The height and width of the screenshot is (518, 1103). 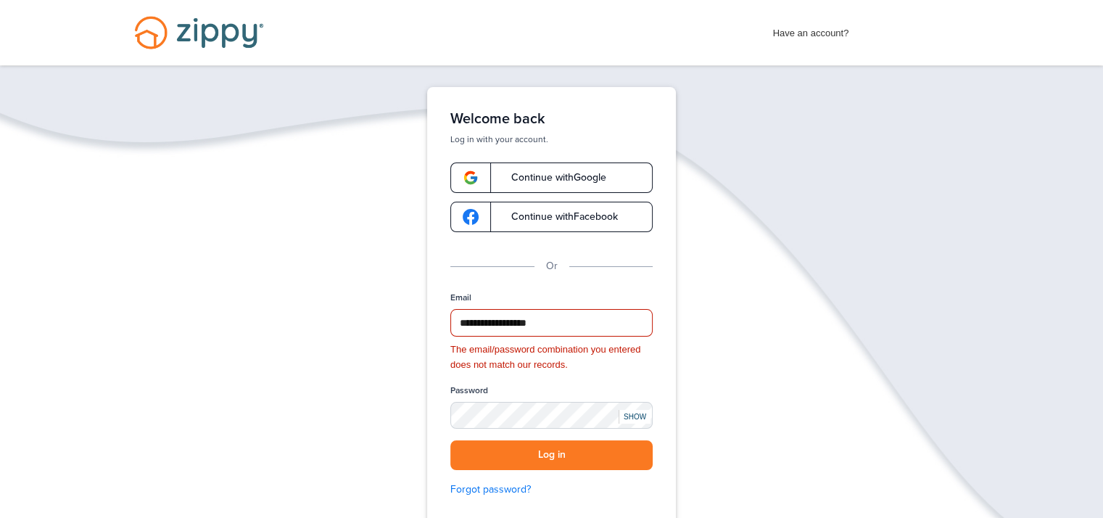 I want to click on span: Continue with Google, so click(x=551, y=178).